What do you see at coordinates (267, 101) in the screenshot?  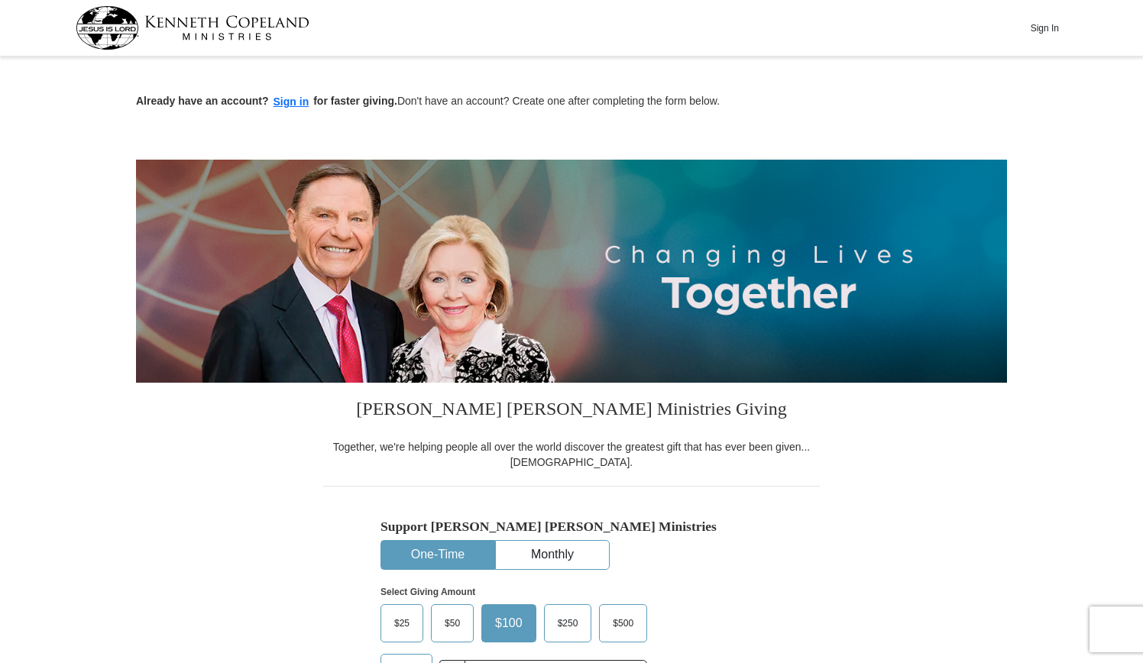 I see `strong: Already have an account? for faster giving.` at bounding box center [267, 101].